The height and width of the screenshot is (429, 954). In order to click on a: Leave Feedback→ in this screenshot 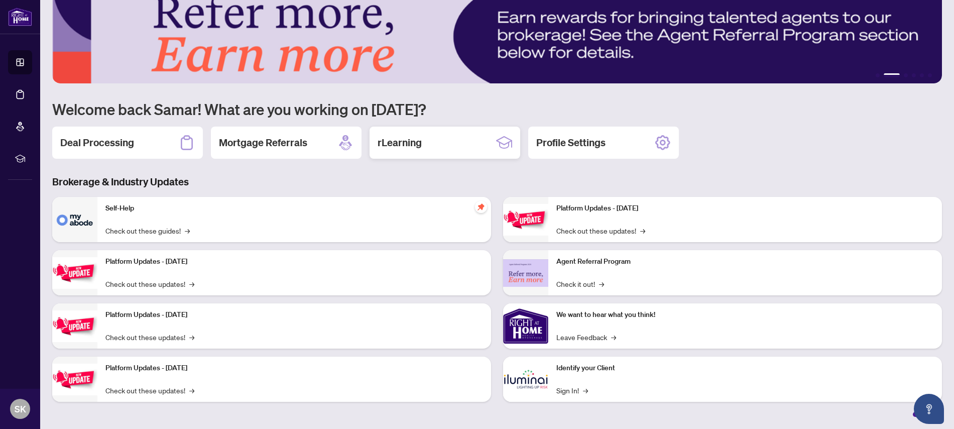, I will do `click(586, 337)`.